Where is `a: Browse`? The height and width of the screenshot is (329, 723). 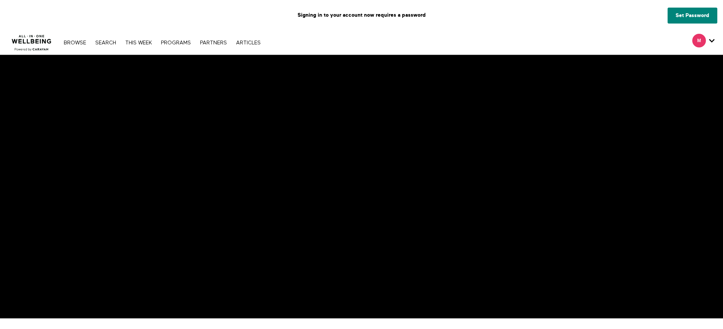 a: Browse is located at coordinates (75, 43).